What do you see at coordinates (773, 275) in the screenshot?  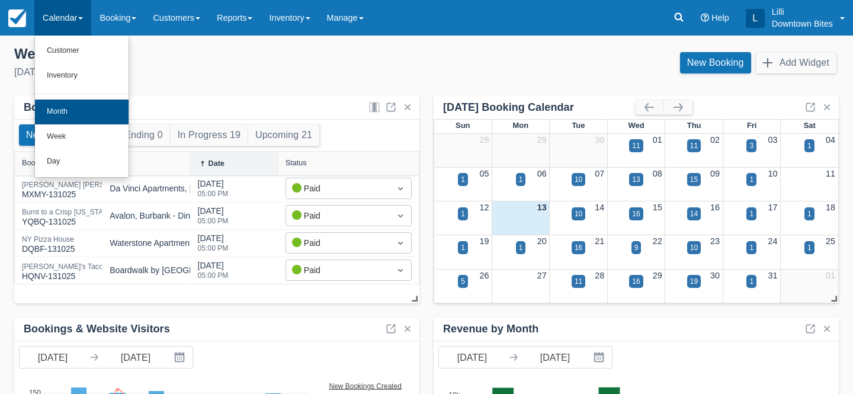 I see `a: 31` at bounding box center [773, 275].